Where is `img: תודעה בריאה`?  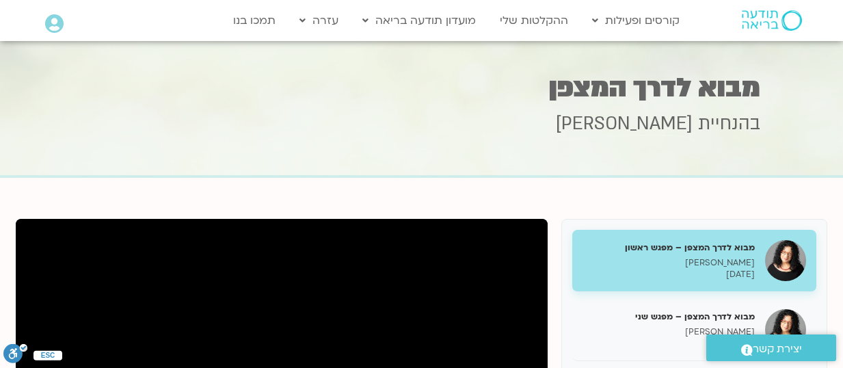 img: תודעה בריאה is located at coordinates (772, 21).